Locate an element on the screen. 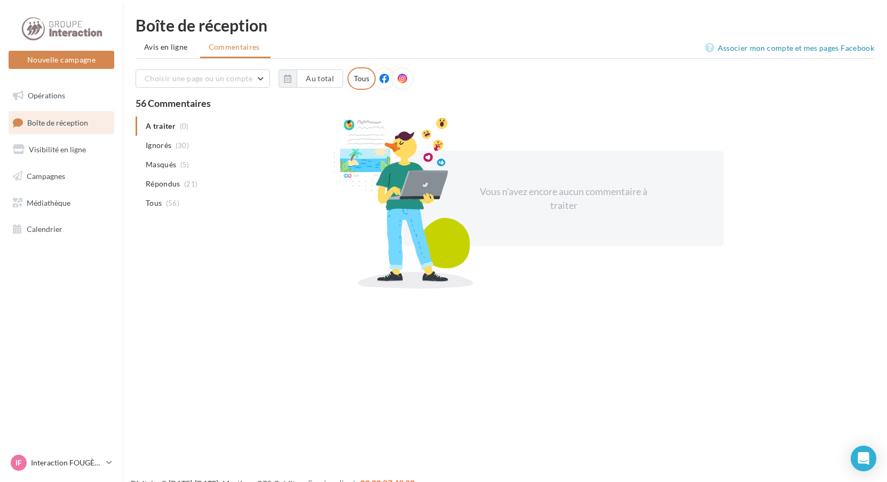 This screenshot has width=887, height=482. a: Associer mon compte et mes pages Facebook is located at coordinates (790, 48).